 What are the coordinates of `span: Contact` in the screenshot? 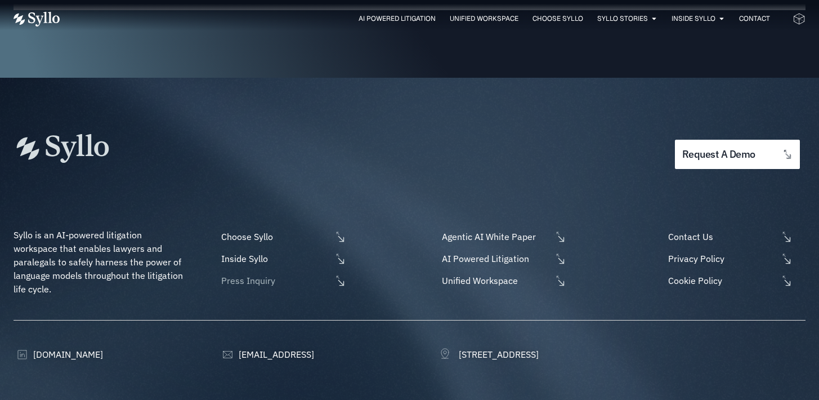 It's located at (755, 19).